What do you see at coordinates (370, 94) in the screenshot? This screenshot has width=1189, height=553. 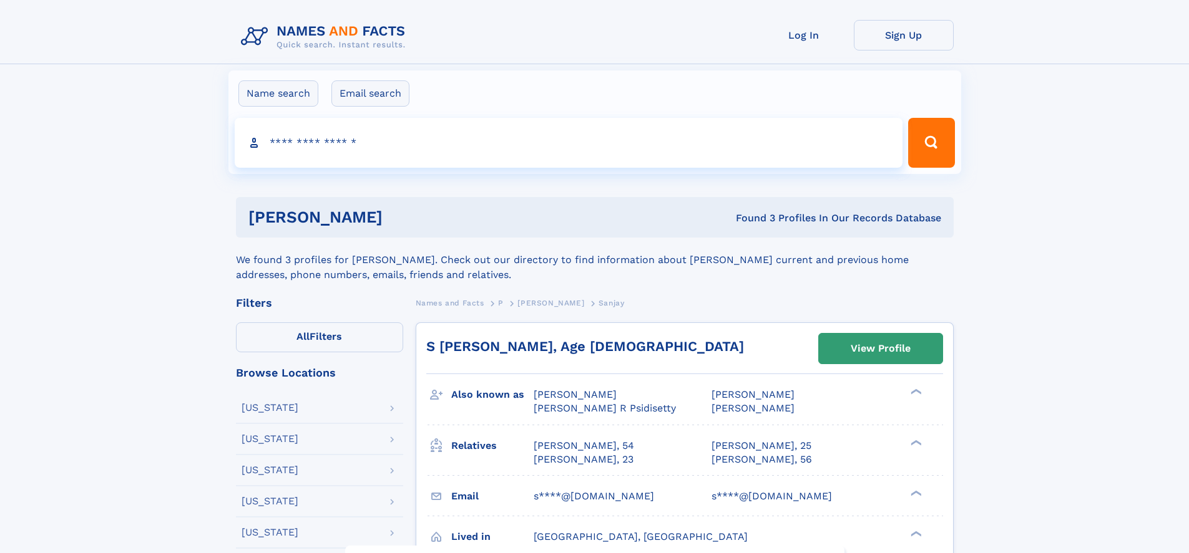 I see `label: Email search` at bounding box center [370, 94].